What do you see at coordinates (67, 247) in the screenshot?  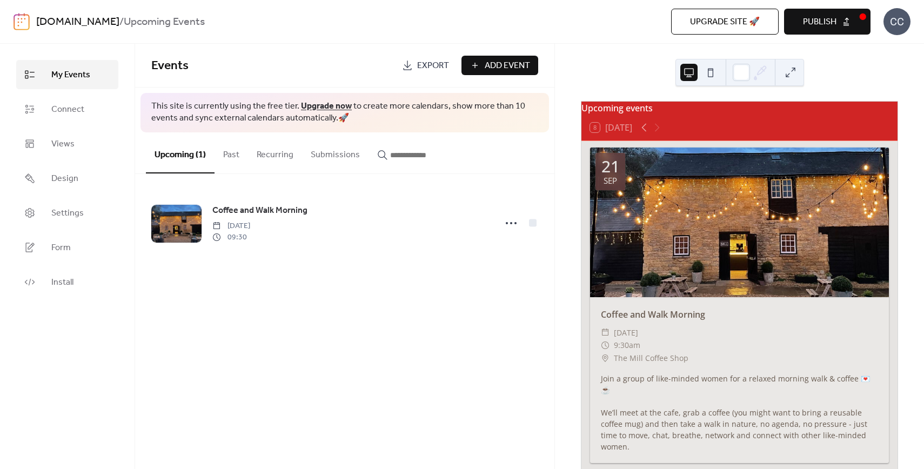 I see `a: Form` at bounding box center [67, 247].